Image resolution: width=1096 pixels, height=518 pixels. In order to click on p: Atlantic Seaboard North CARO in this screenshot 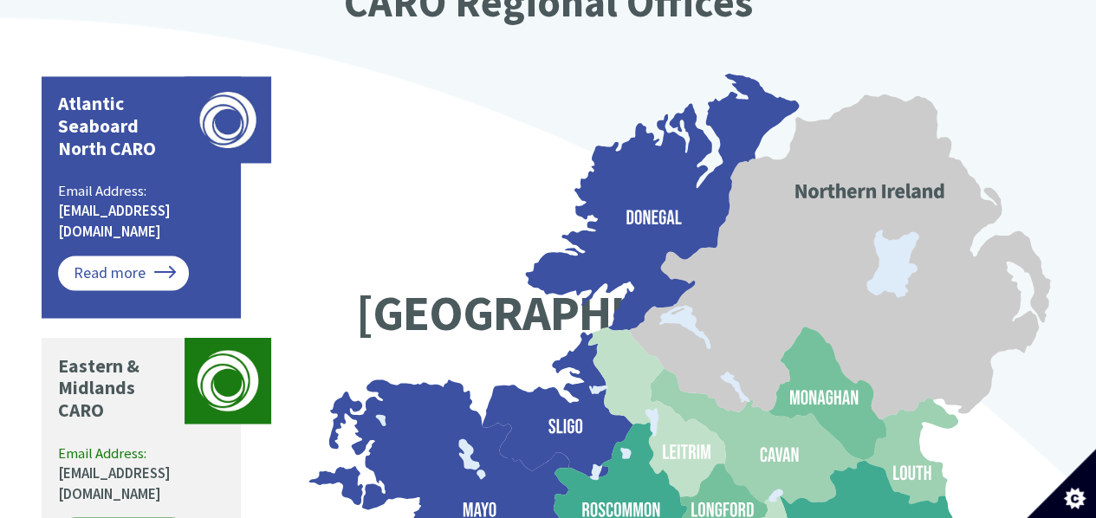, I will do `click(117, 126)`.